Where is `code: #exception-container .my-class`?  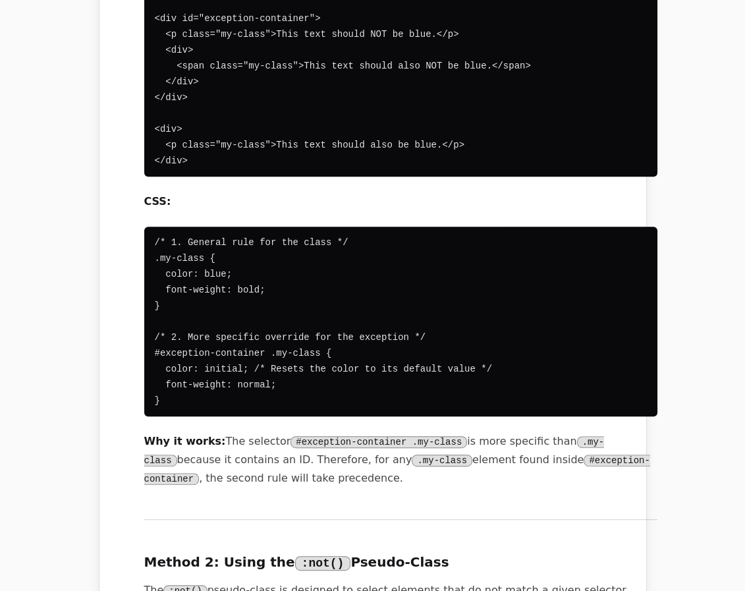 code: #exception-container .my-class is located at coordinates (379, 442).